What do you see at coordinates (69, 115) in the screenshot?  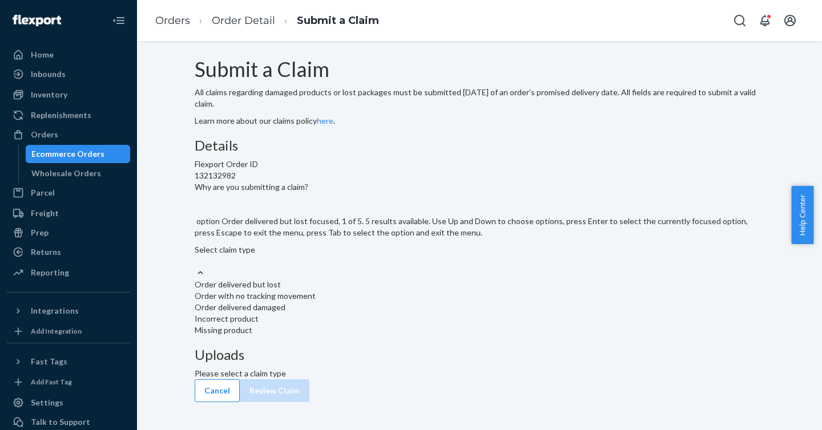 I see `a: Replenishments` at bounding box center [69, 115].